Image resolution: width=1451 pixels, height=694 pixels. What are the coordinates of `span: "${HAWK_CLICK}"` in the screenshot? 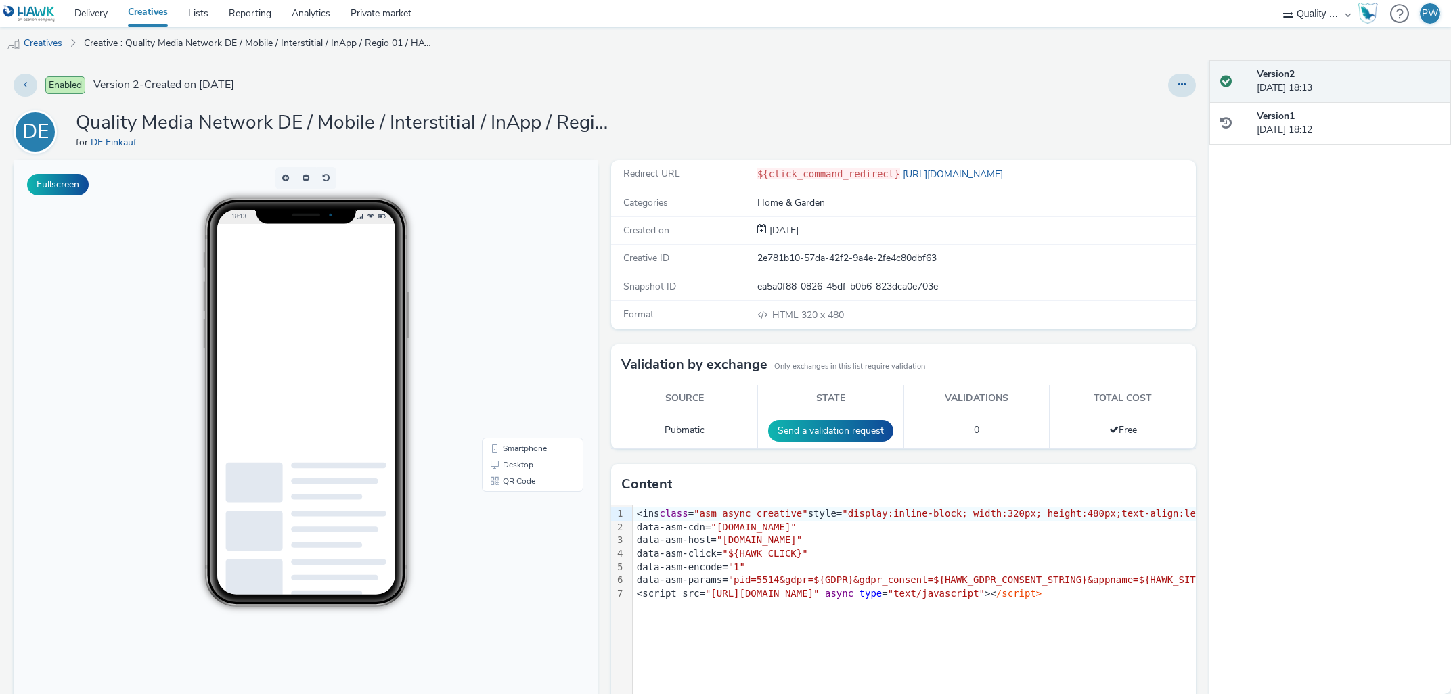 It's located at (765, 553).